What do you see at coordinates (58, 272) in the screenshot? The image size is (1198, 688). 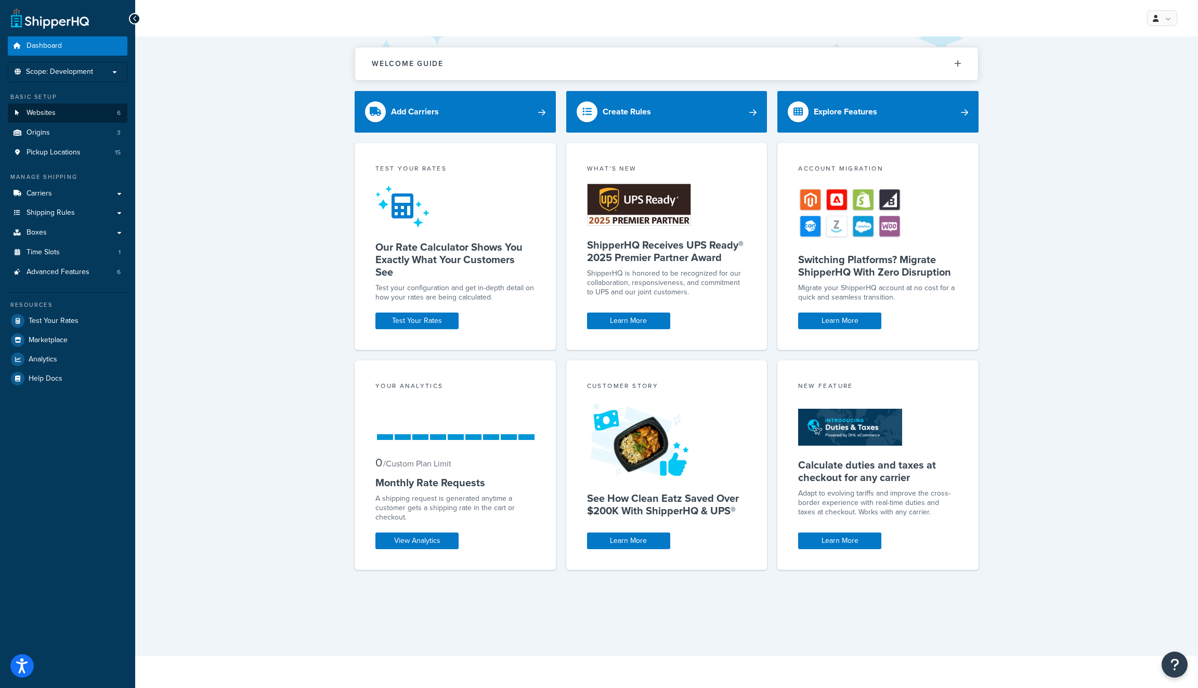 I see `span: Advanced Features` at bounding box center [58, 272].